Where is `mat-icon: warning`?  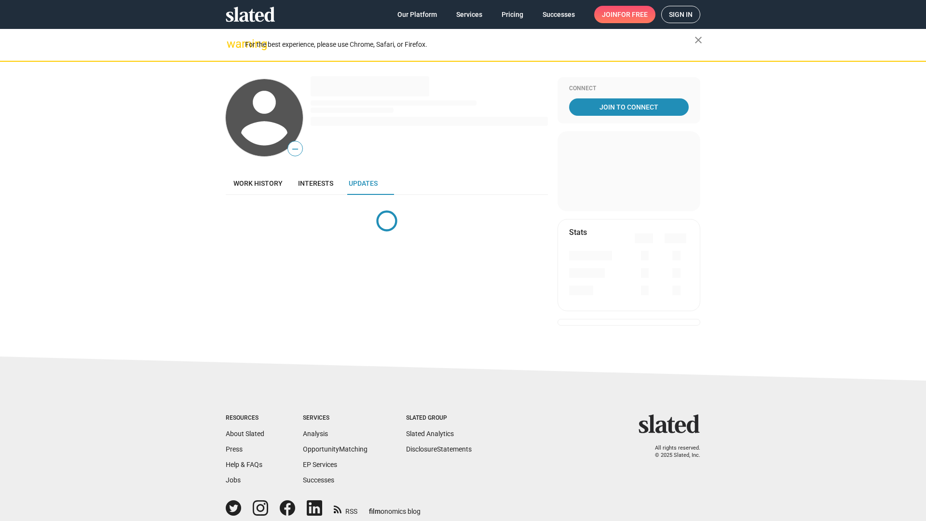 mat-icon: warning is located at coordinates (232, 44).